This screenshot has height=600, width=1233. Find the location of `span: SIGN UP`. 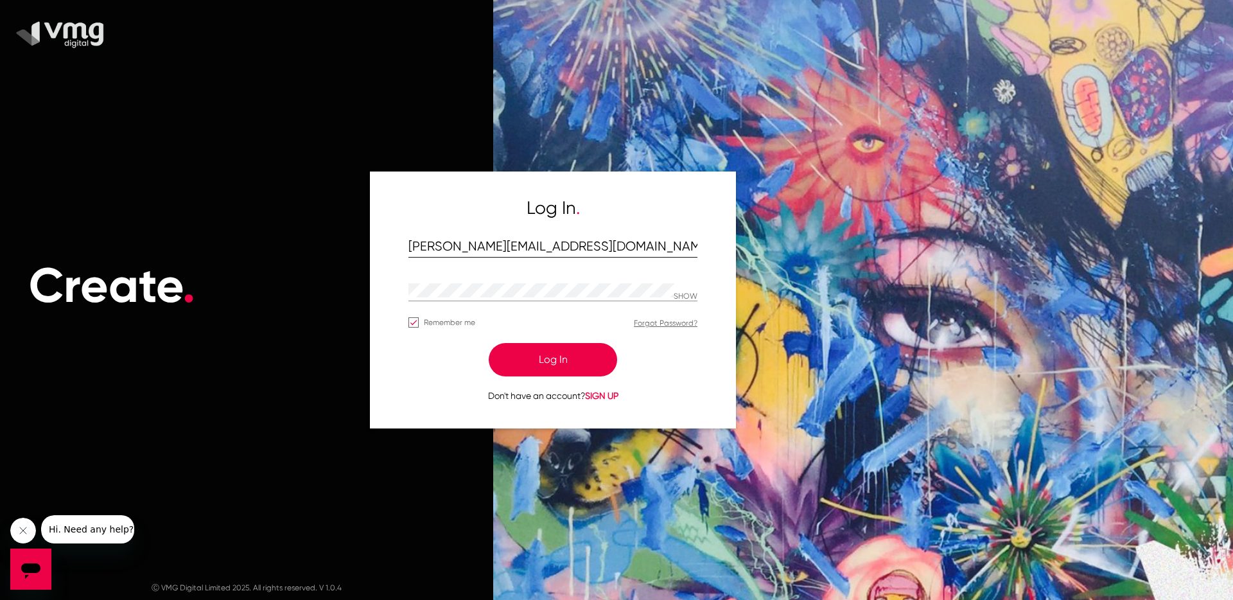

span: SIGN UP is located at coordinates (602, 396).